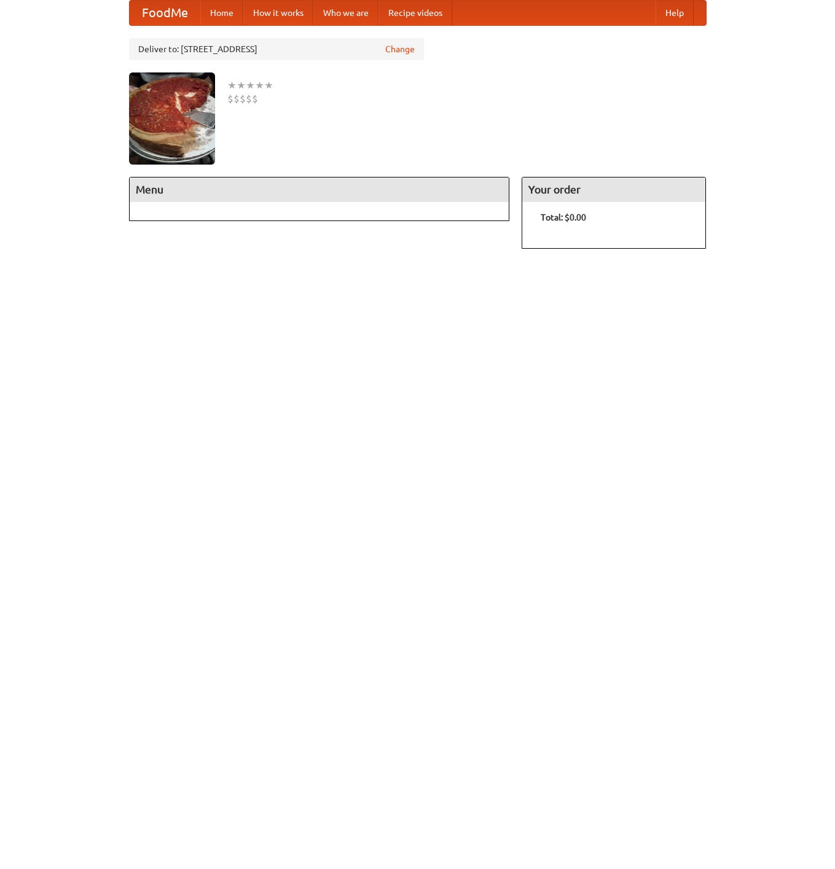  What do you see at coordinates (319, 190) in the screenshot?
I see `h4: Menu` at bounding box center [319, 190].